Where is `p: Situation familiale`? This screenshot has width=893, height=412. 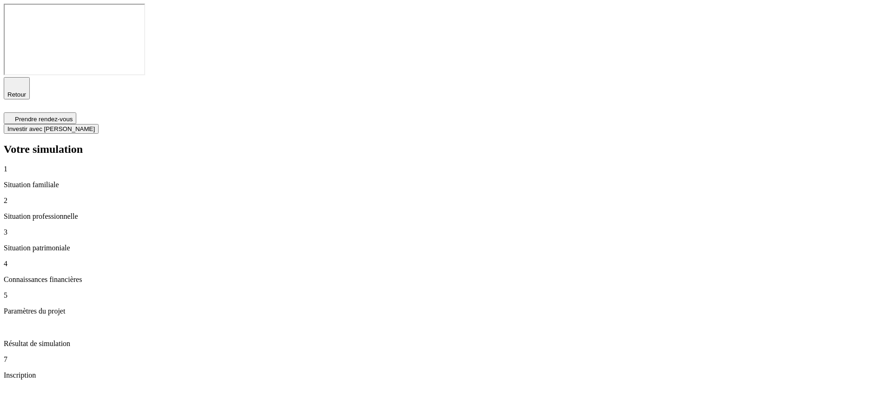
p: Situation familiale is located at coordinates (446, 185).